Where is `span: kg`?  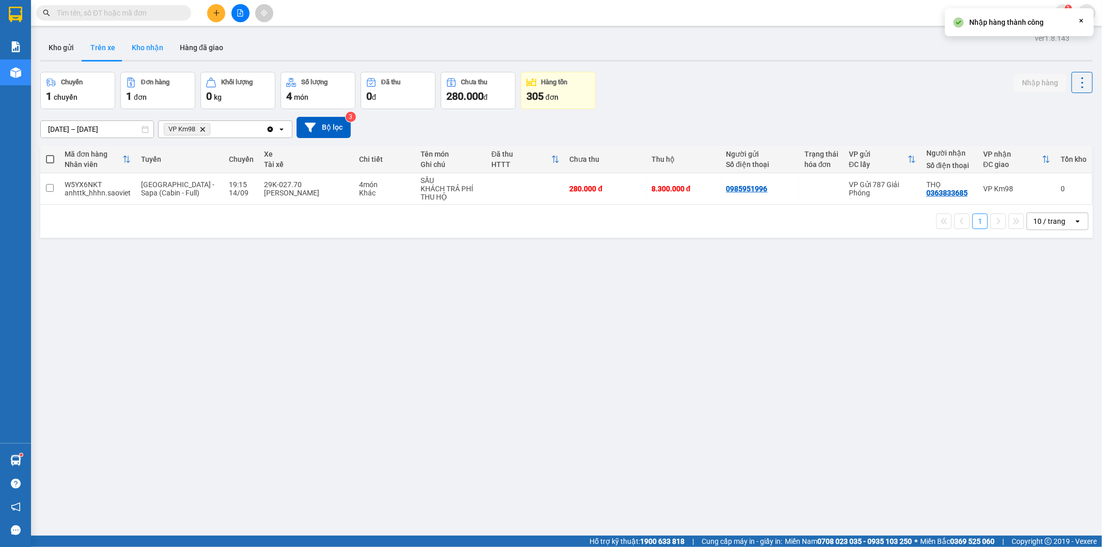 span: kg is located at coordinates (218, 97).